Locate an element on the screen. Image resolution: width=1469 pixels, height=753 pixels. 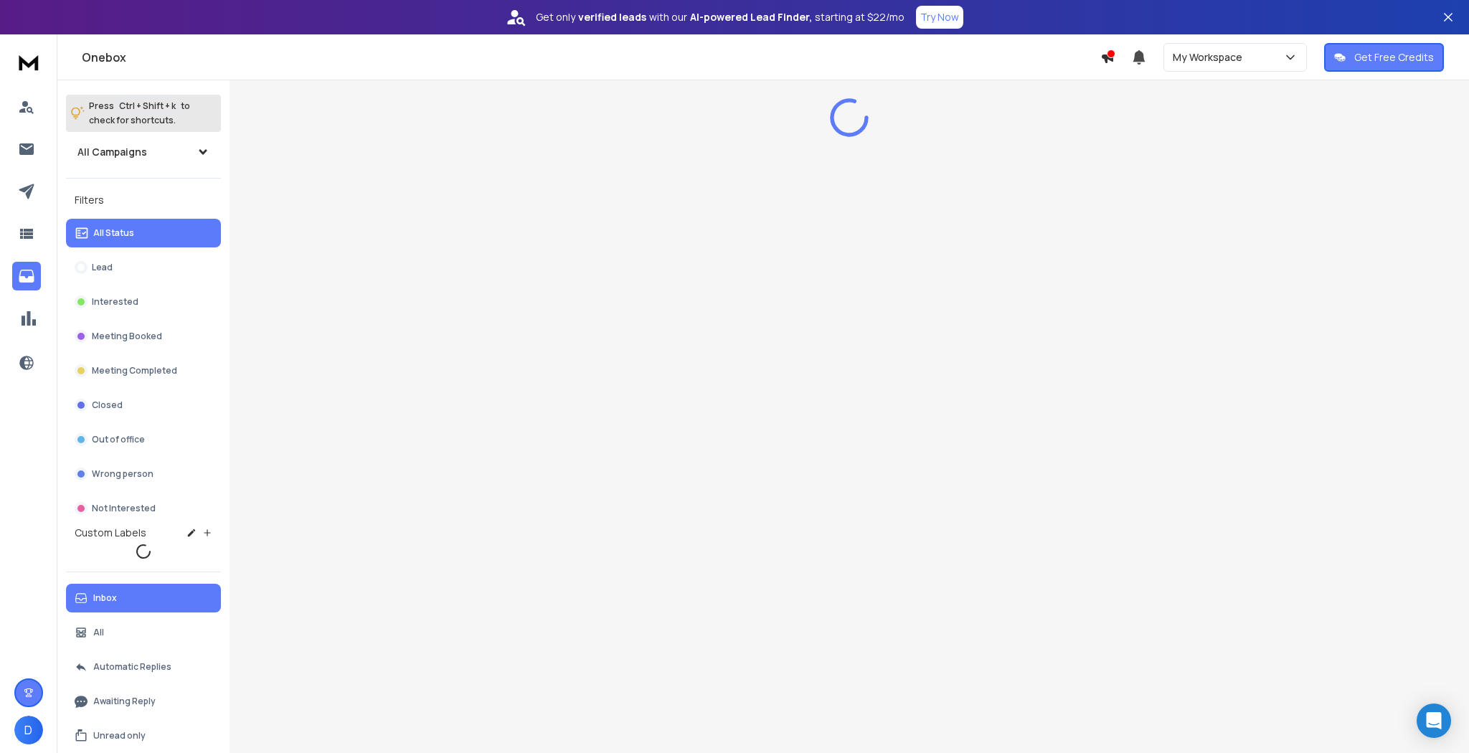
p: Unread only is located at coordinates (119, 736).